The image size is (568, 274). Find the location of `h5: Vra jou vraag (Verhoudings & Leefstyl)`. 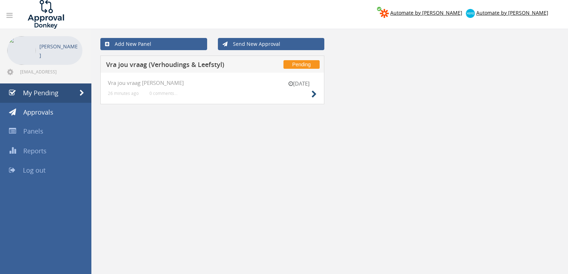

h5: Vra jou vraag (Verhoudings & Leefstyl) is located at coordinates (180, 66).